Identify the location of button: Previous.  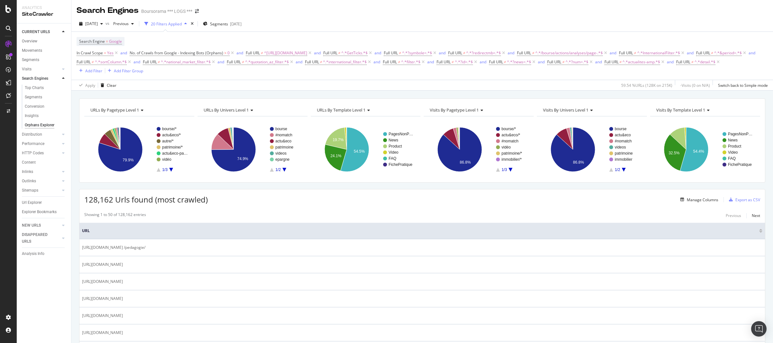
(123, 24).